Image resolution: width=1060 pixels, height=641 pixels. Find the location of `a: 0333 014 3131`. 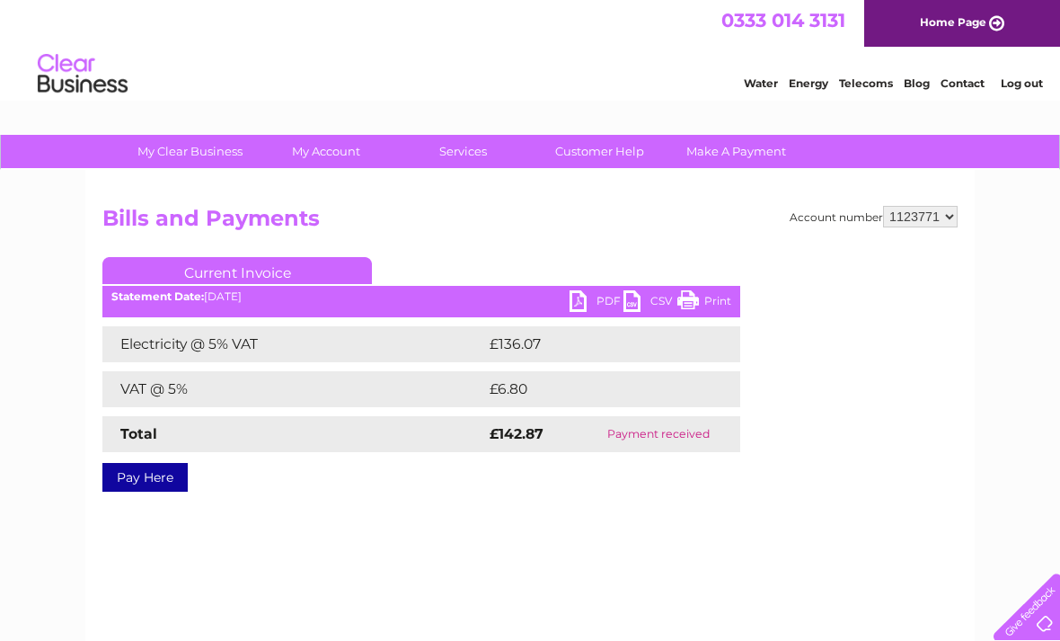

a: 0333 014 3131 is located at coordinates (783, 20).